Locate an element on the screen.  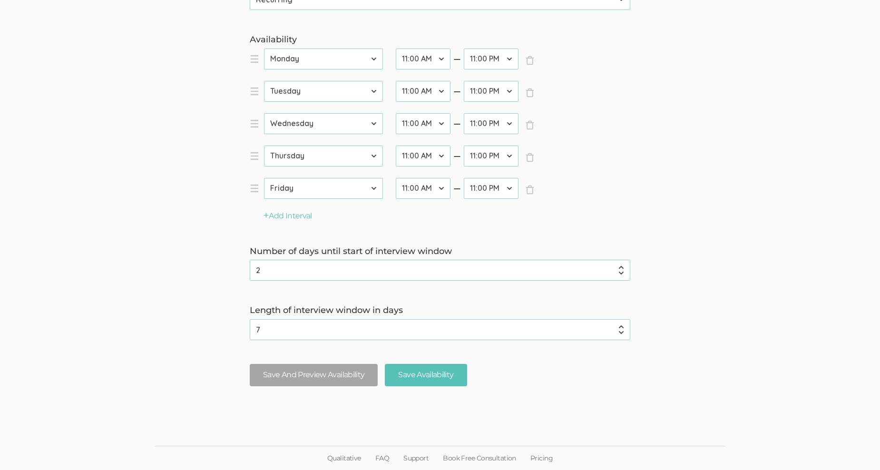
label: Number of days until start of interview window is located at coordinates (440, 252).